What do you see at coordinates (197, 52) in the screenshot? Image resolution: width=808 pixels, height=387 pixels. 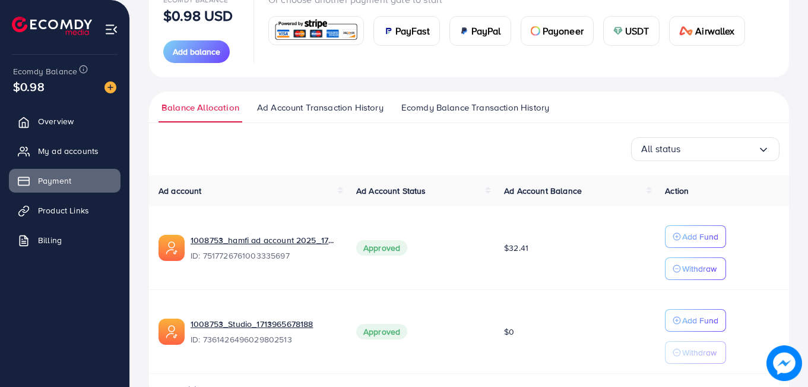 I see `span: Add balance` at bounding box center [197, 52].